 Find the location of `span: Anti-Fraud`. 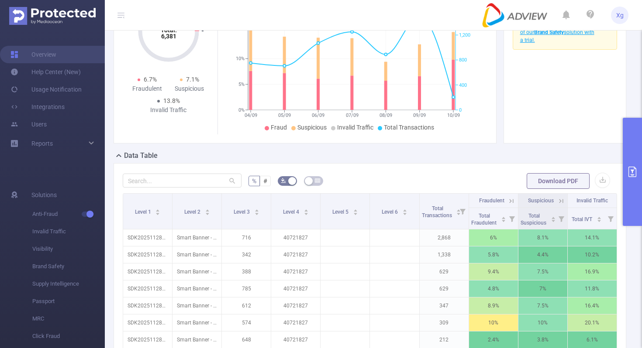

span: Anti-Fraud is located at coordinates (69, 214).